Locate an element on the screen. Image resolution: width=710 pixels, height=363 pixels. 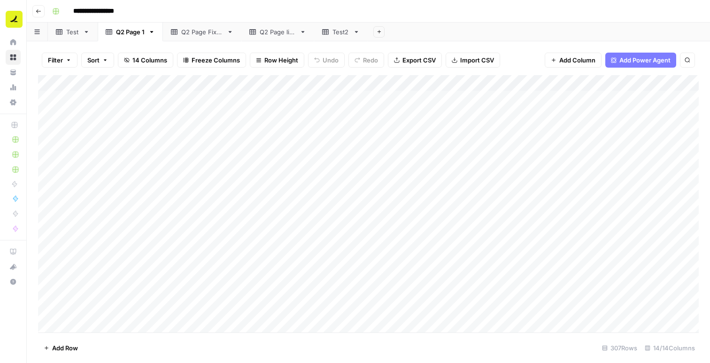
span: Undo is located at coordinates (330, 60).